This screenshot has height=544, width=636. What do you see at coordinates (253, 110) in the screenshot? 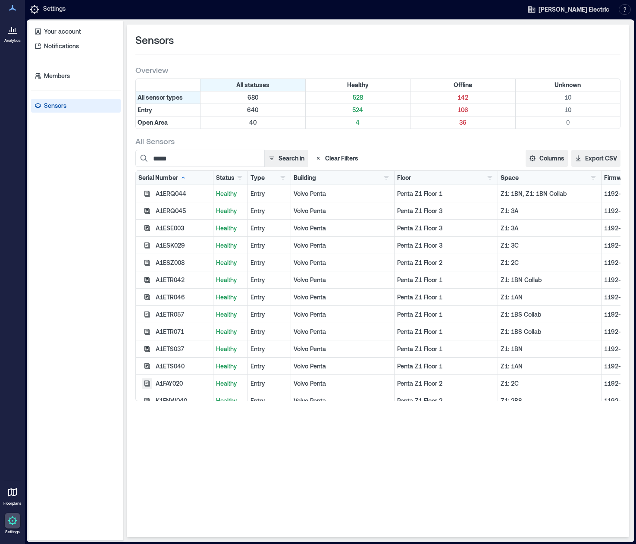
I see `p: 640` at bounding box center [253, 110].